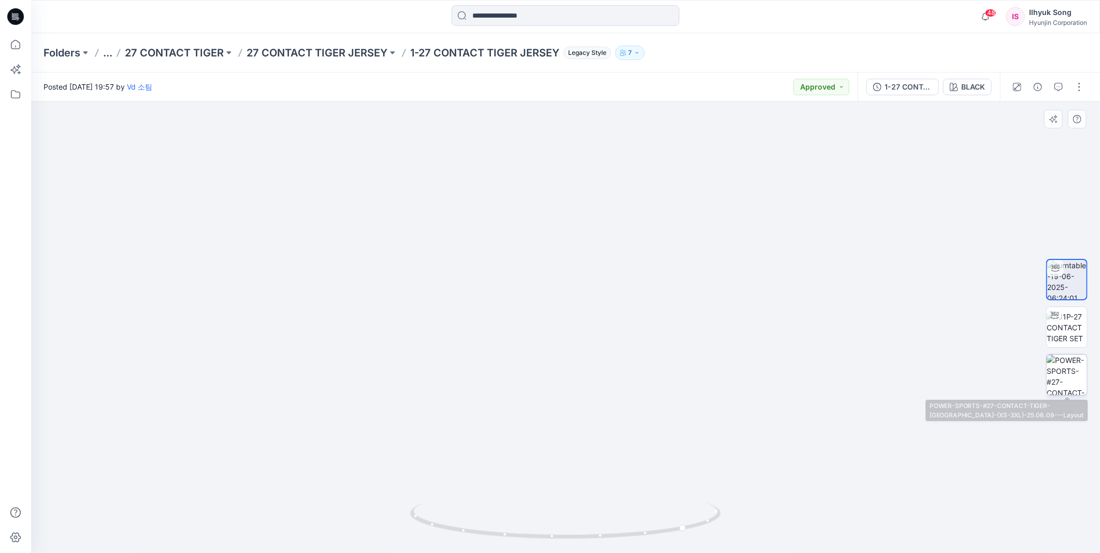  I want to click on button: Details, so click(1038, 87).